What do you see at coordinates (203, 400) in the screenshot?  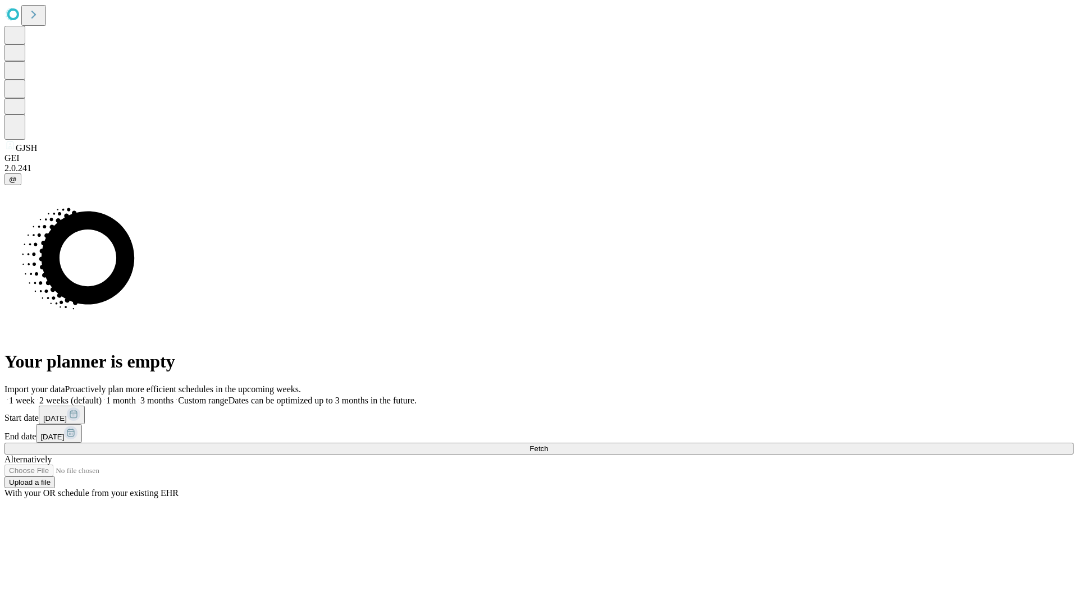 I see `span: Custom range` at bounding box center [203, 400].